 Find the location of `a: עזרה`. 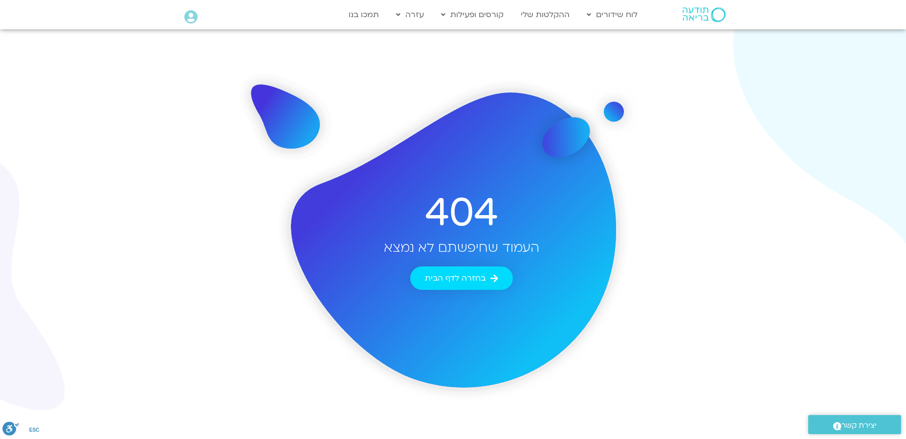

a: עזרה is located at coordinates (410, 15).